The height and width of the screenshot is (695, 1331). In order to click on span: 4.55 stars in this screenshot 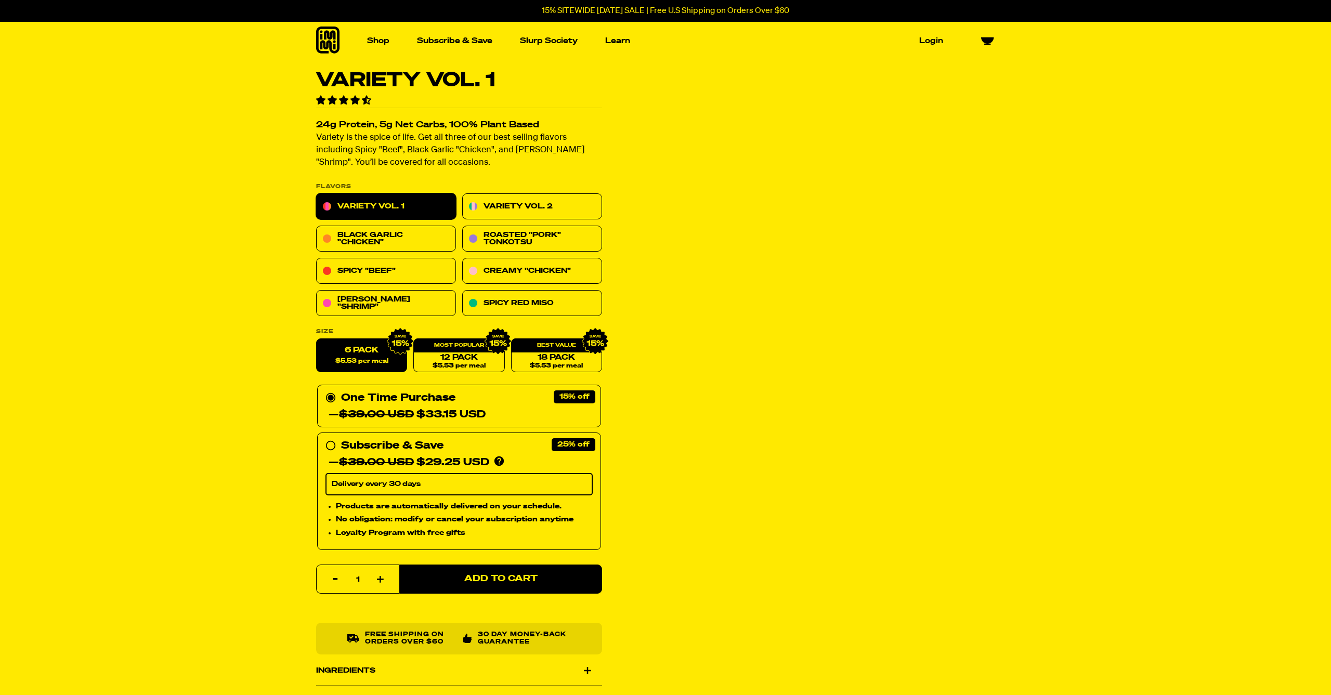, I will do `click(345, 101)`.